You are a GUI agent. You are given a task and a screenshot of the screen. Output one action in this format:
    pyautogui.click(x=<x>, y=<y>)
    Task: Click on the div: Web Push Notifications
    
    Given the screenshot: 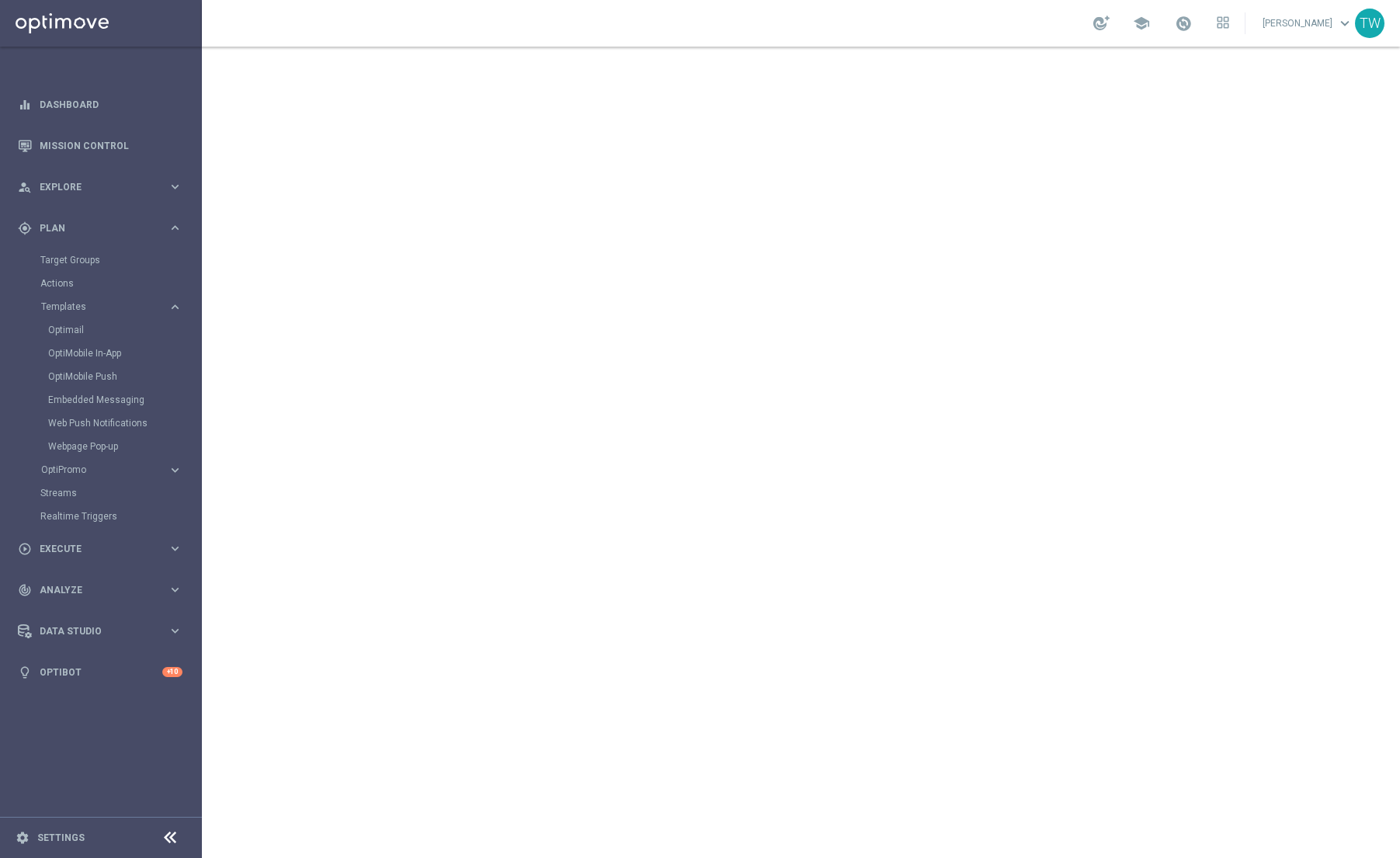 What is the action you would take?
    pyautogui.click(x=124, y=424)
    